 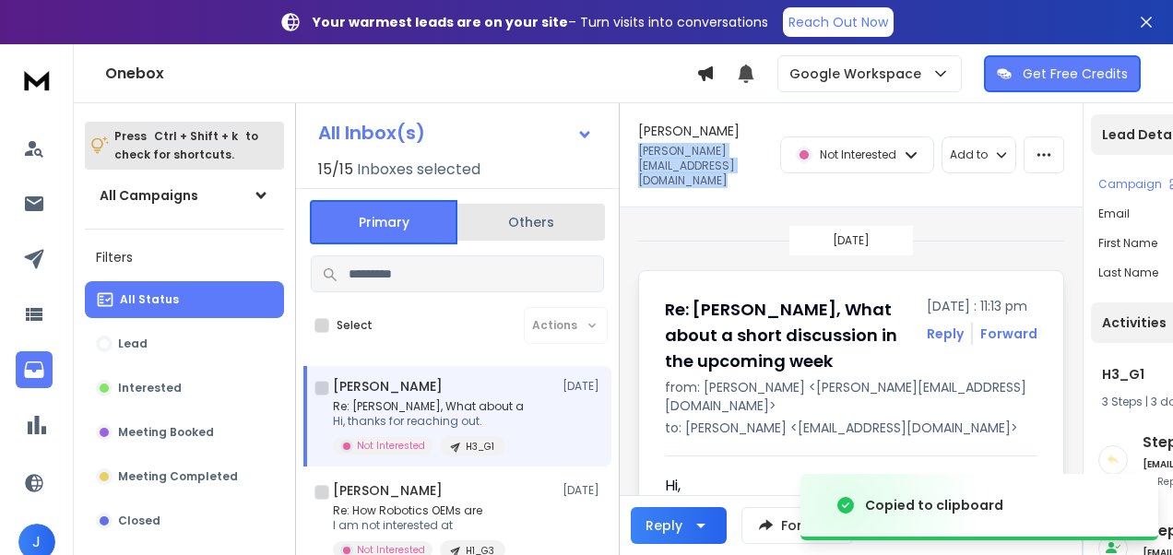 What do you see at coordinates (838, 22) in the screenshot?
I see `p: Reach Out Now` at bounding box center [838, 22].